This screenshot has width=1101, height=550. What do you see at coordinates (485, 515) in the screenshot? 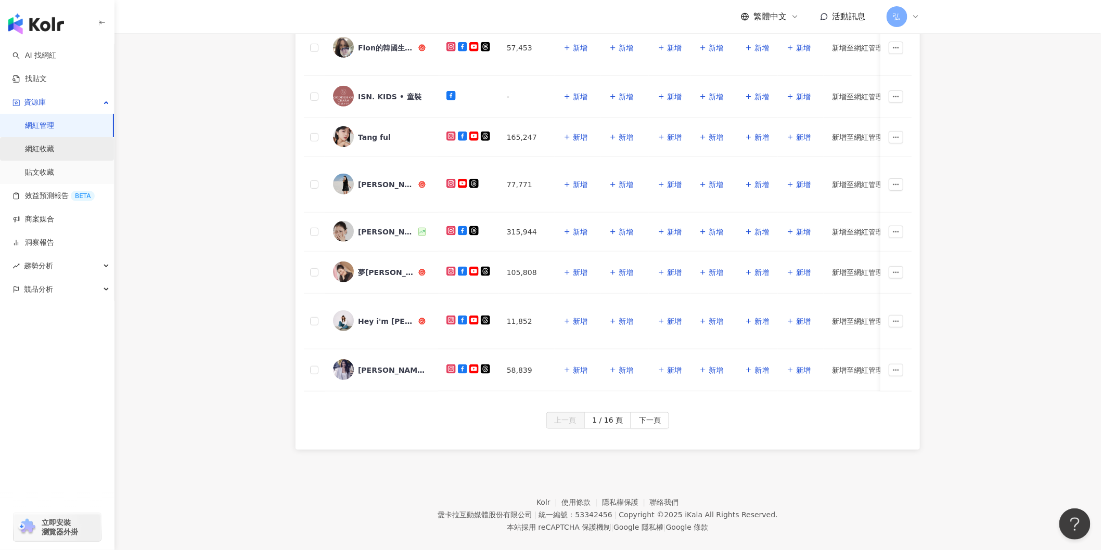
I see `div: 愛卡拉互動媒體股份有限公司` at bounding box center [485, 515].